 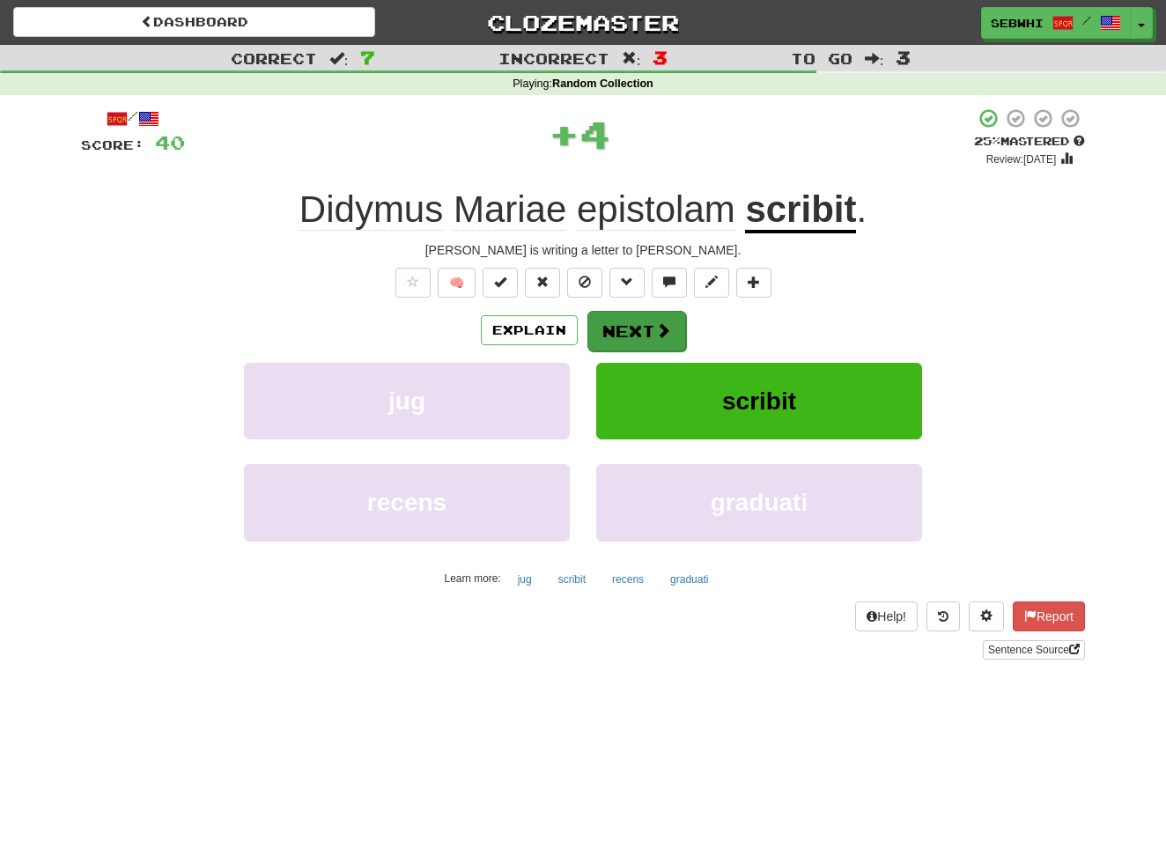 What do you see at coordinates (821, 58) in the screenshot?
I see `span: To go` at bounding box center [821, 58].